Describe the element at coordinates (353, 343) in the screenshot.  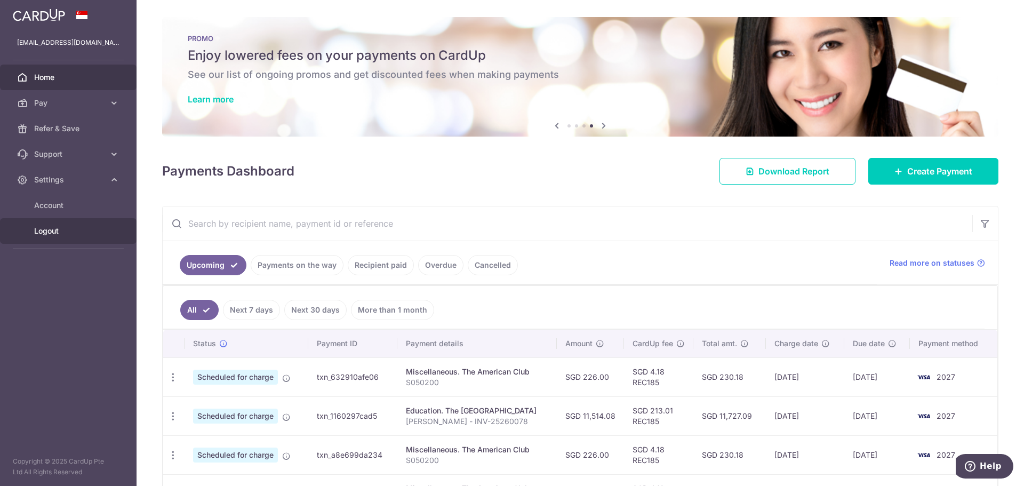
I see `th: Payment ID` at that location.